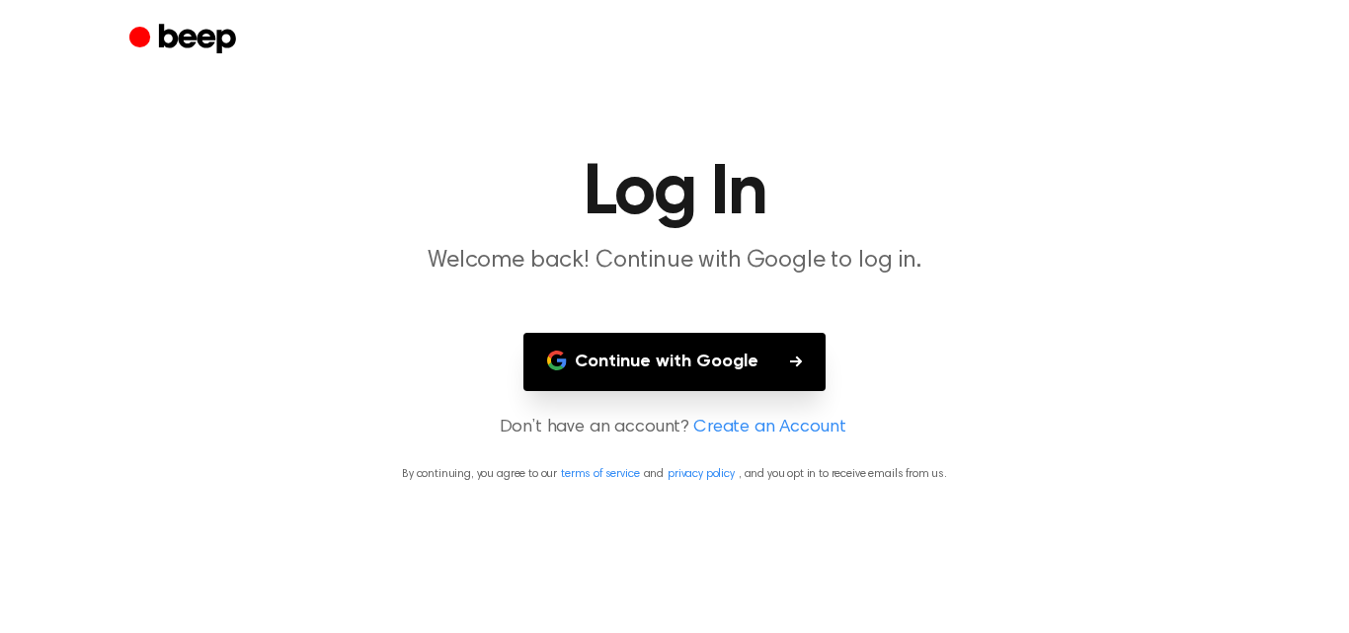  I want to click on a: privacy policy, so click(701, 474).